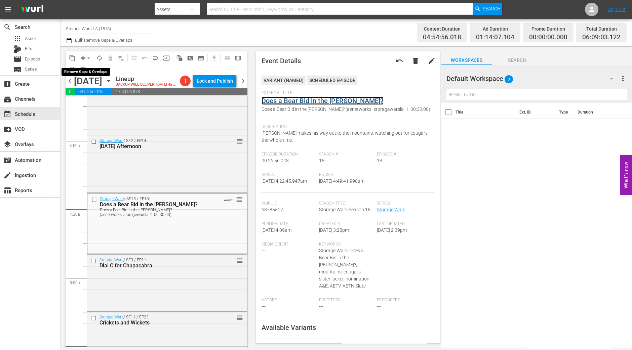  Describe the element at coordinates (99, 58) in the screenshot. I see `span: autorenew_outlined` at that location.